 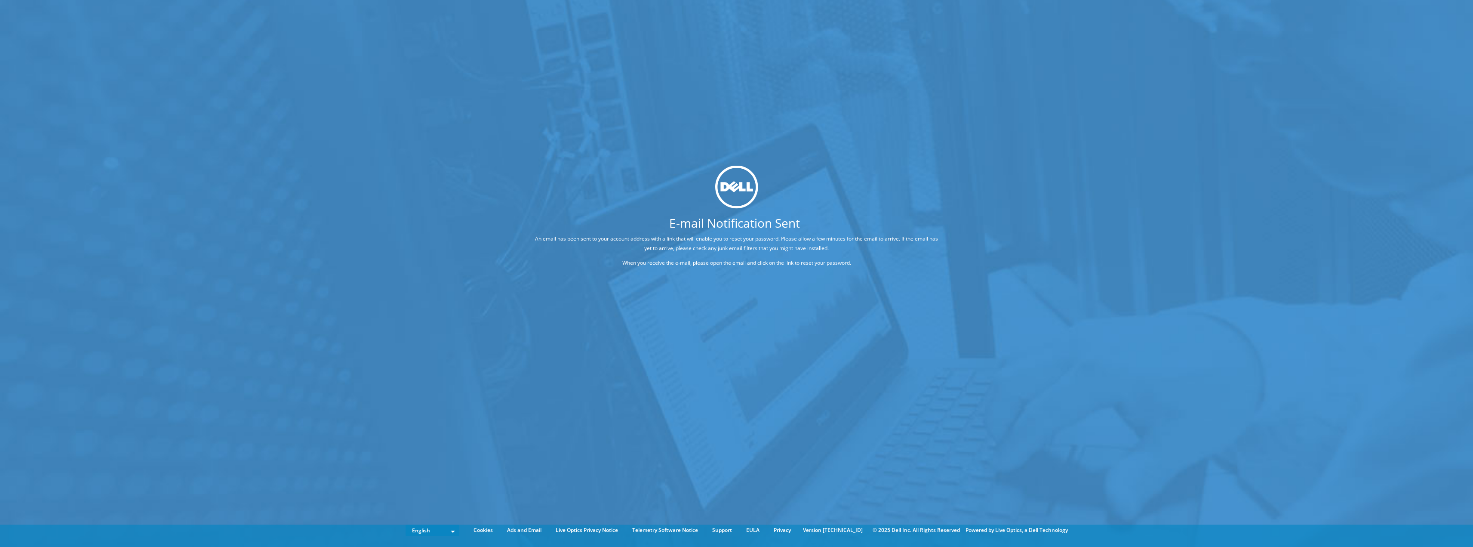 I want to click on p: An email has been sent to your account address with a link that will enable you to reset your pas..., so click(x=737, y=243).